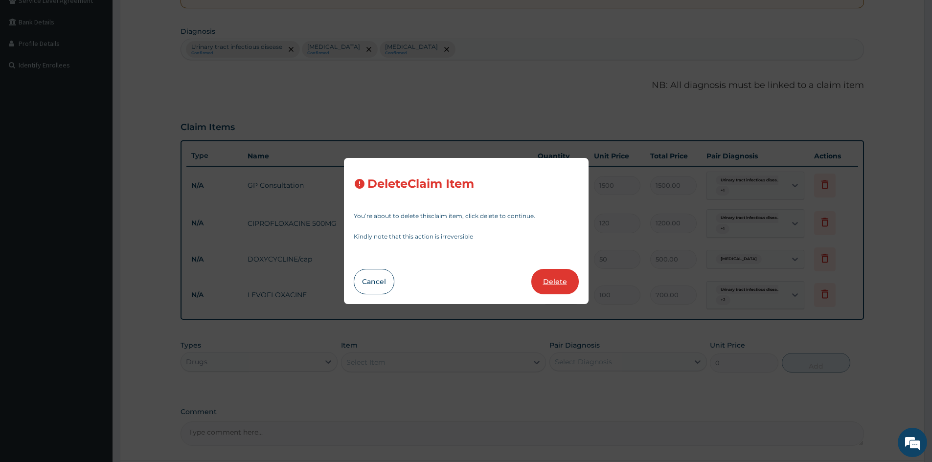 The width and height of the screenshot is (932, 462). Describe the element at coordinates (555, 282) in the screenshot. I see `button: Delete` at that location.